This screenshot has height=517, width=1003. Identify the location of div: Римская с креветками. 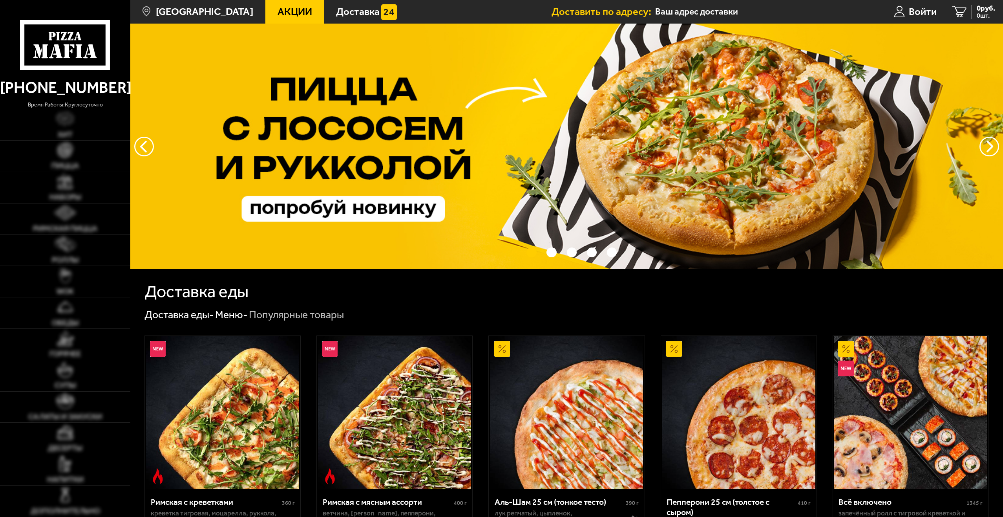
(215, 502).